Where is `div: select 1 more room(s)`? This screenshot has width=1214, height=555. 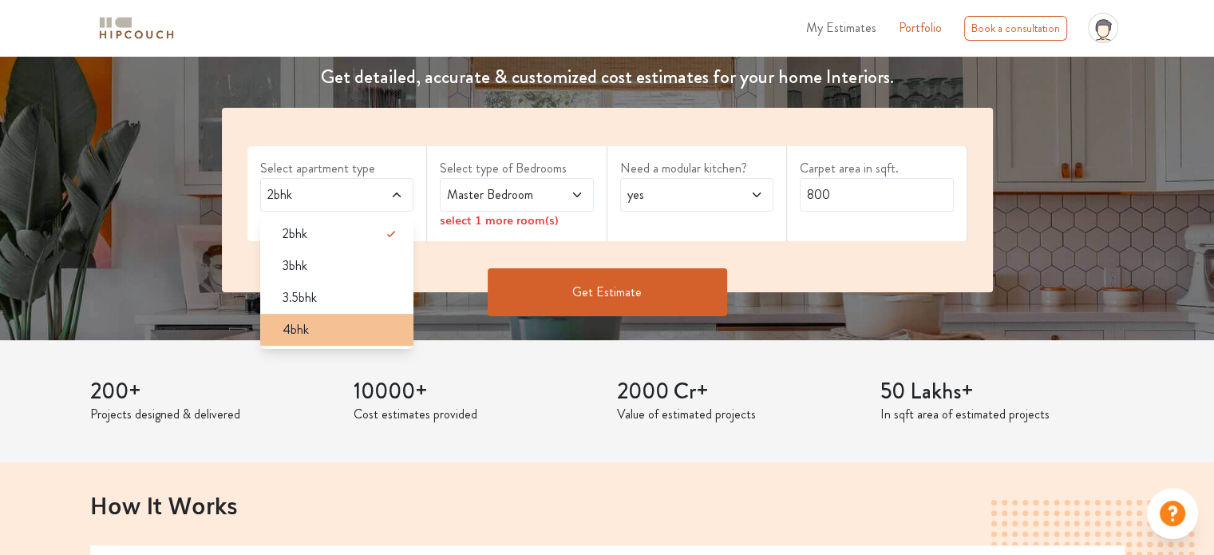
div: select 1 more room(s) is located at coordinates (516, 220).